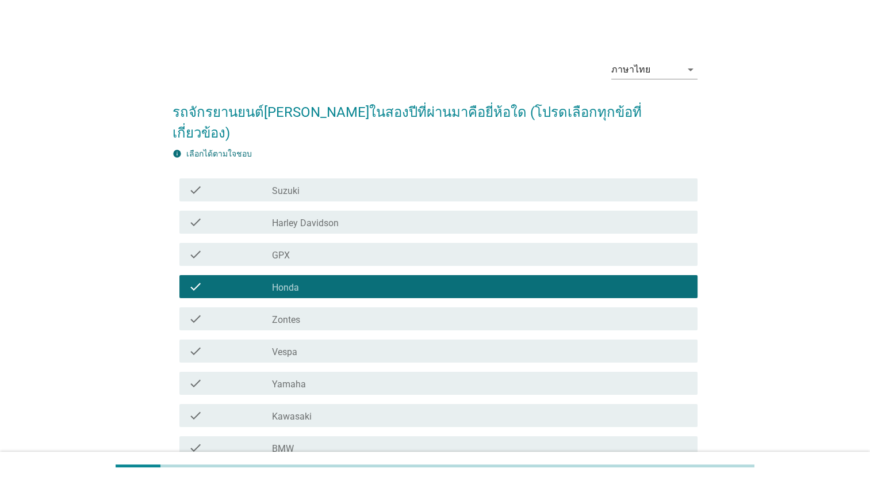  I want to click on label: เลือกได้ตามใจชอบ, so click(219, 154).